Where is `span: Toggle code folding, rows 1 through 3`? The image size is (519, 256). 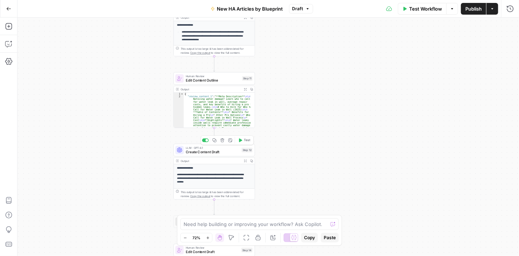
span: Toggle code folding, rows 1 through 3 is located at coordinates (182, 93).